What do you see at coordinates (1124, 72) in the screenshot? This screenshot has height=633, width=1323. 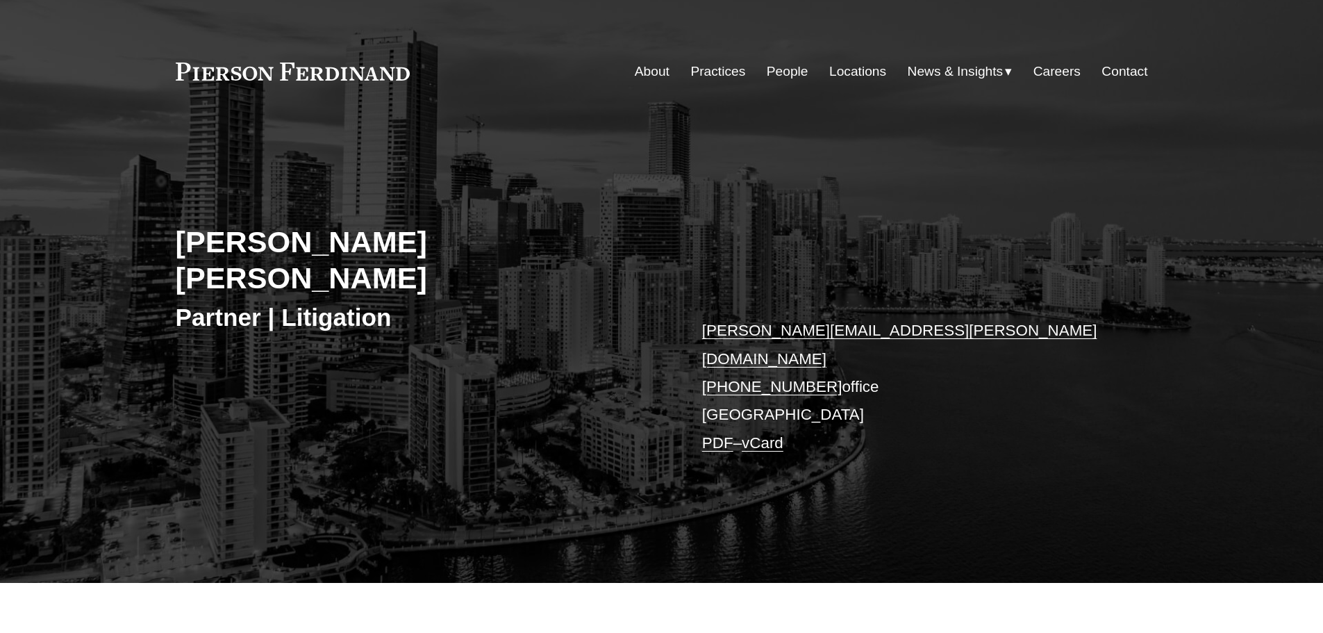 I see `a: Contact` at bounding box center [1124, 72].